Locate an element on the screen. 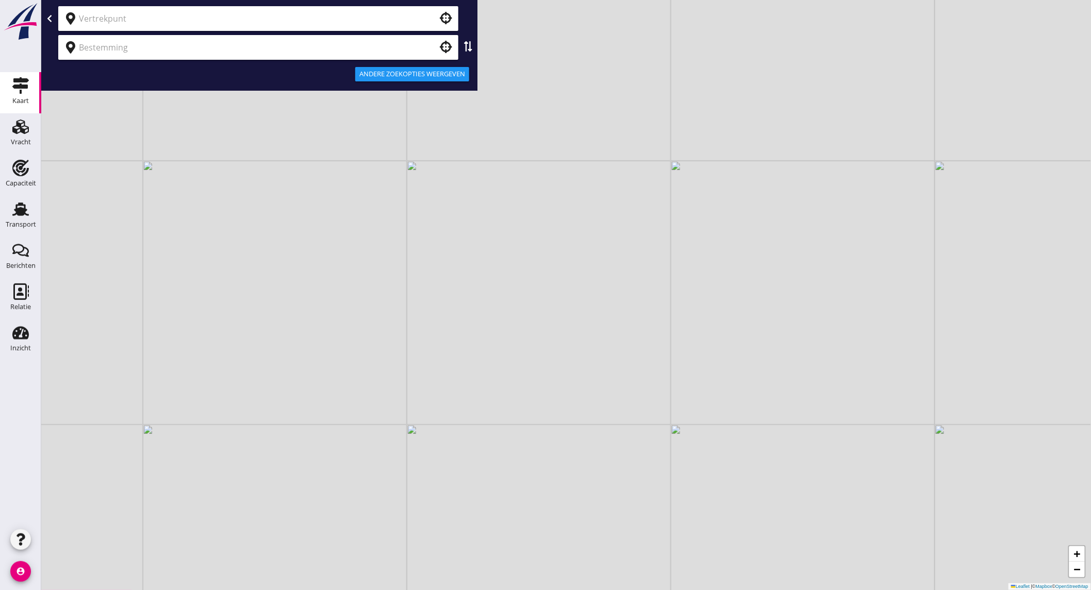  div: Vracht is located at coordinates (21, 142).